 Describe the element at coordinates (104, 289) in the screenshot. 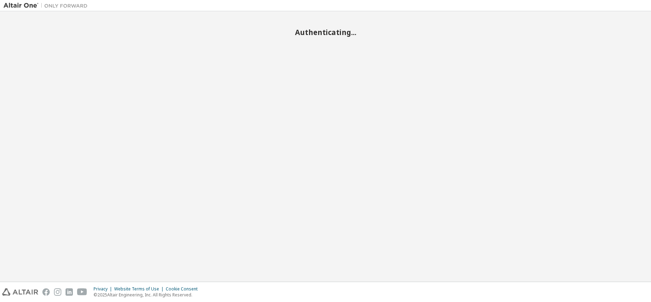

I see `div: Privacy` at that location.